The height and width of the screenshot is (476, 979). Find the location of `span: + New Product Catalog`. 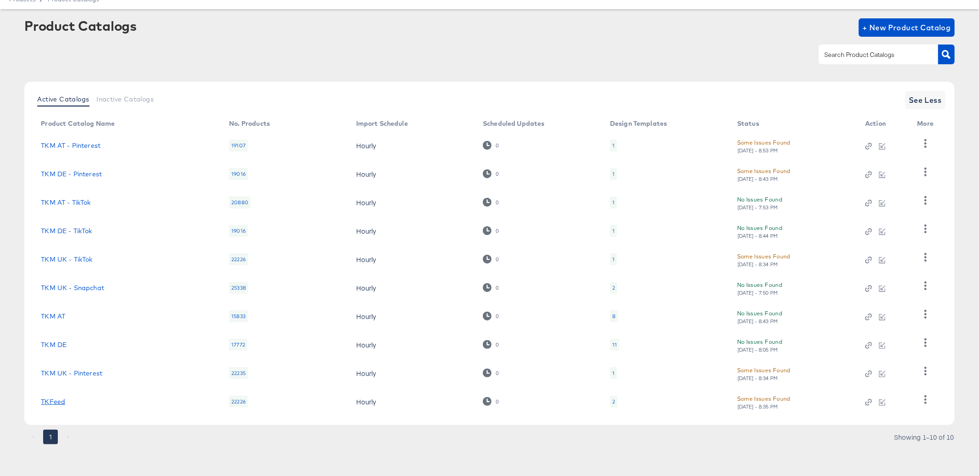

span: + New Product Catalog is located at coordinates (907, 28).